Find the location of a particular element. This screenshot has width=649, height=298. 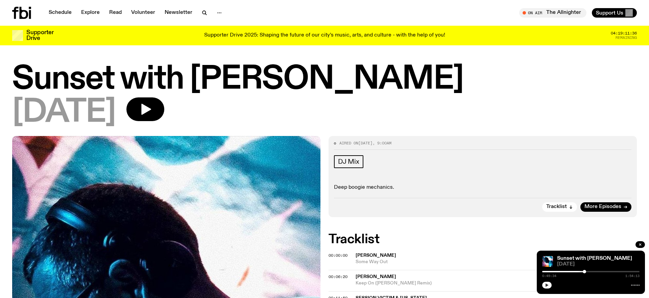

span: More Episodes is located at coordinates (602, 206).